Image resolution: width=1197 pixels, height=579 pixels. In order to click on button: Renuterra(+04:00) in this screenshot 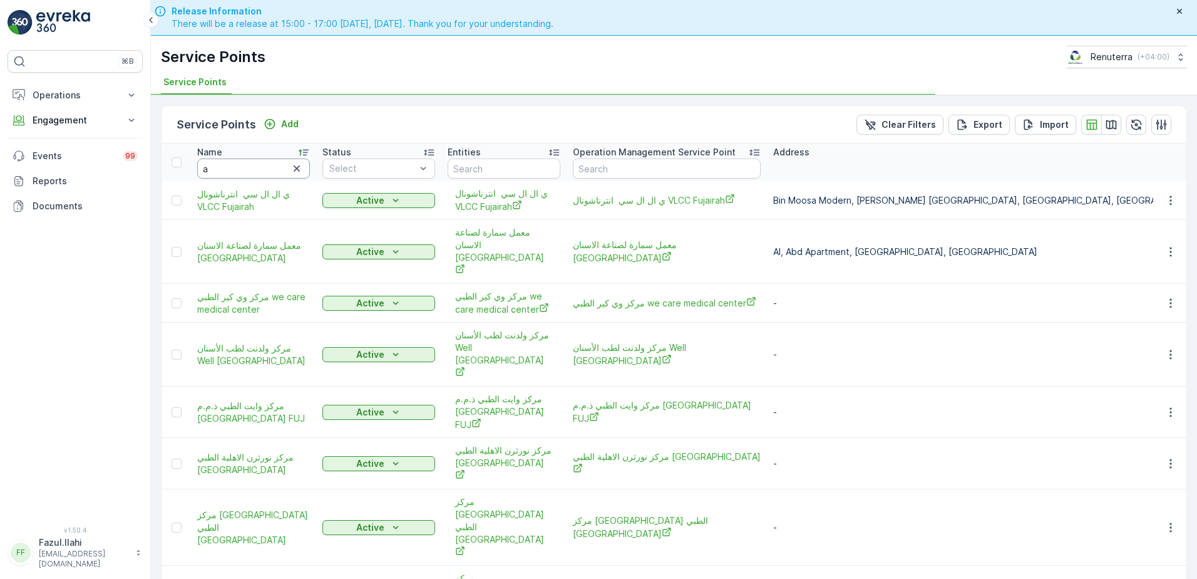, I will do `click(1127, 57)`.